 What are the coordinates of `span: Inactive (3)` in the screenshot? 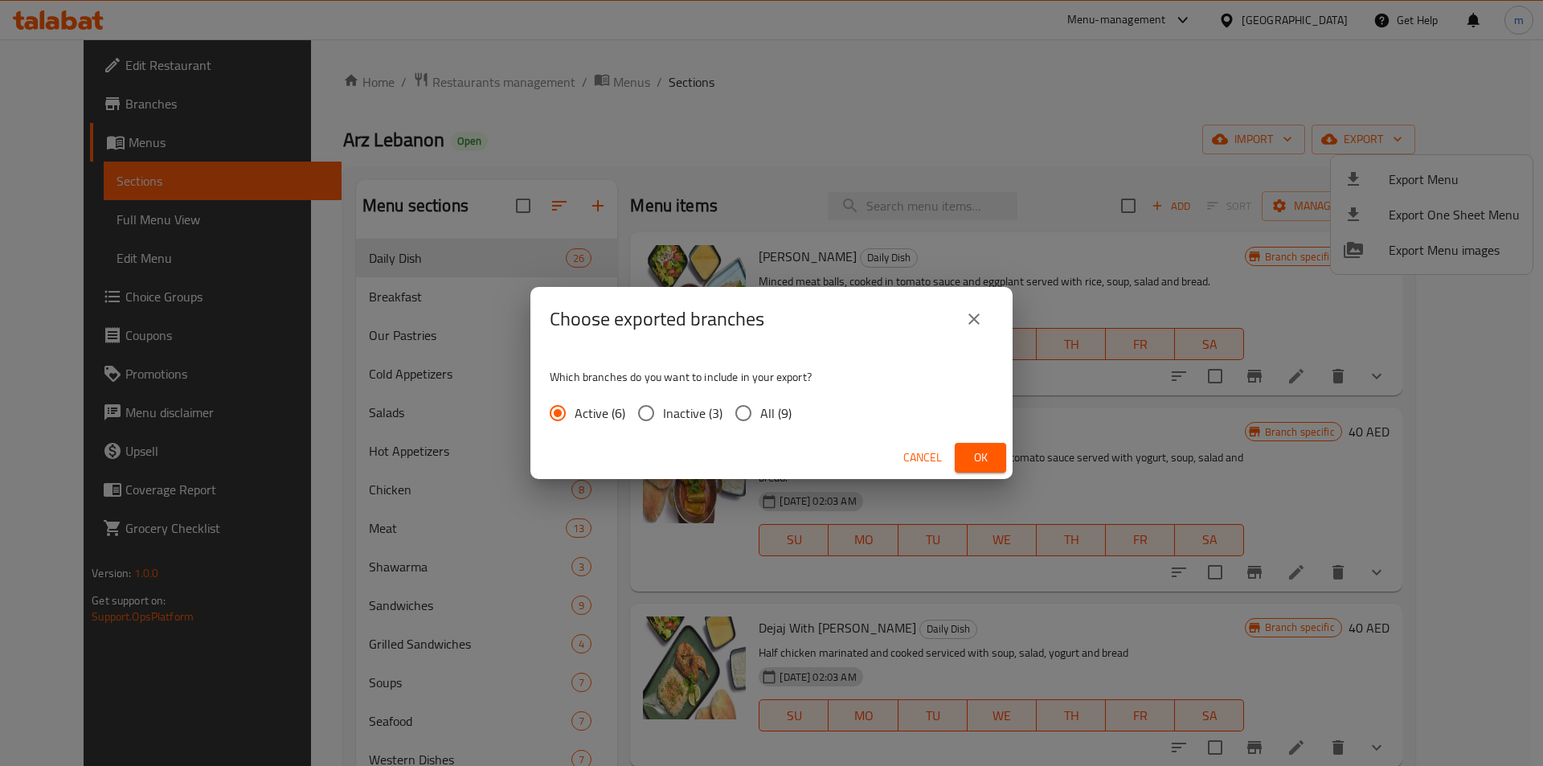 It's located at (693, 413).